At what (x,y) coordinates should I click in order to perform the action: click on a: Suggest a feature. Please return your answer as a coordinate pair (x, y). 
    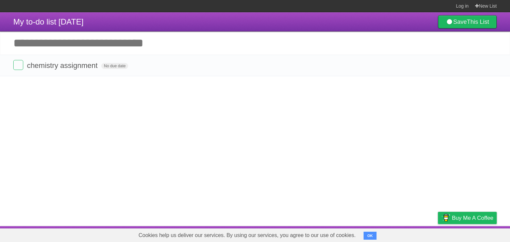
    Looking at the image, I should click on (475, 234).